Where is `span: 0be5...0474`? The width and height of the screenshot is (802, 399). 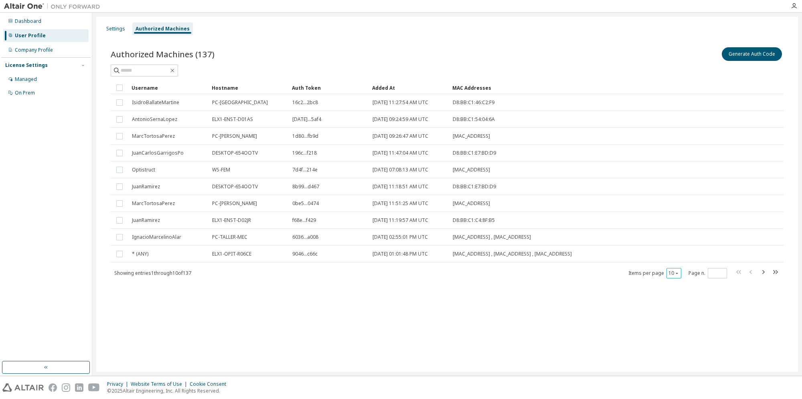 span: 0be5...0474 is located at coordinates (306, 204).